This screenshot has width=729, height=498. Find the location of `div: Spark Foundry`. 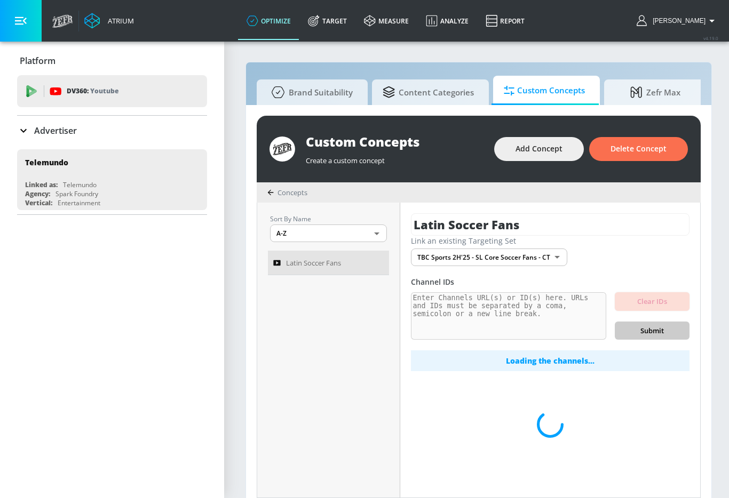

div: Spark Foundry is located at coordinates (77, 194).